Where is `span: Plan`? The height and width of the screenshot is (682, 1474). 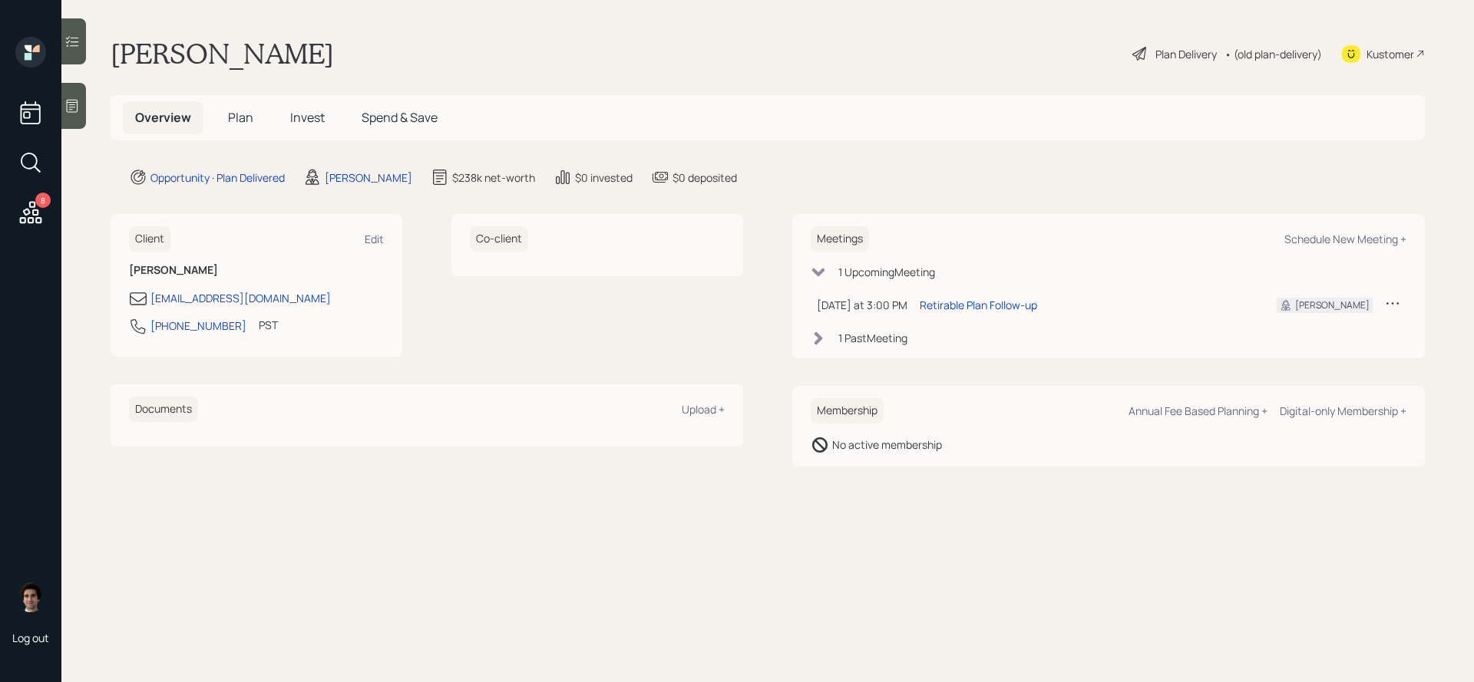
span: Plan is located at coordinates (240, 117).